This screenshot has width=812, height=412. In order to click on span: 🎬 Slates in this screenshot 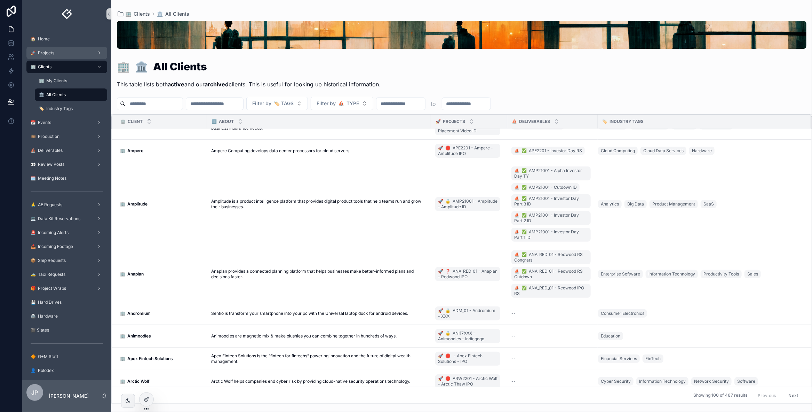, I will do `click(40, 330)`.